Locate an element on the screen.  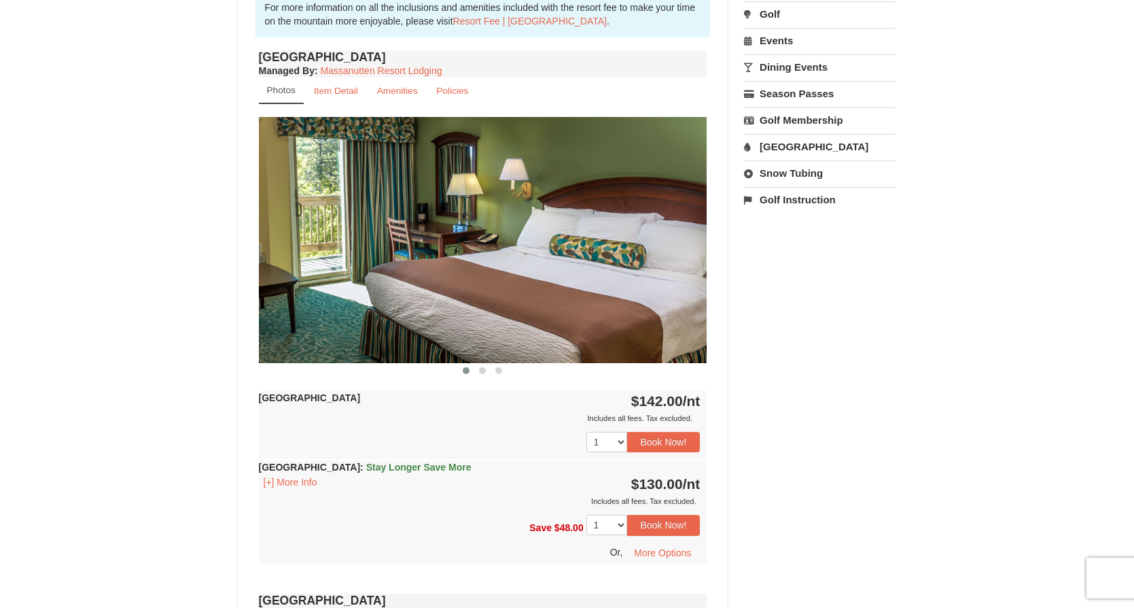
small: Policies is located at coordinates (452, 90).